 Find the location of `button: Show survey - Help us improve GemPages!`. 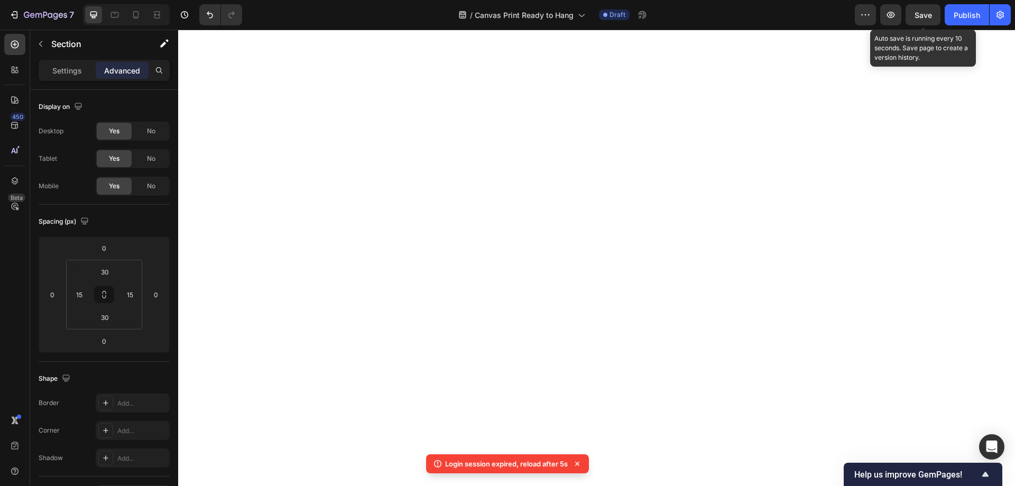

button: Show survey - Help us improve GemPages! is located at coordinates (923, 474).